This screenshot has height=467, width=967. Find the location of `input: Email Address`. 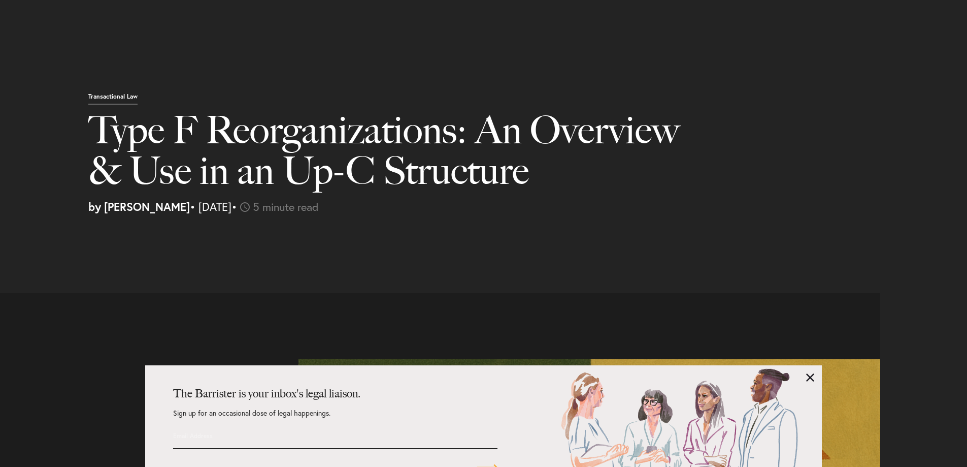

input: Email Address is located at coordinates (294, 435).